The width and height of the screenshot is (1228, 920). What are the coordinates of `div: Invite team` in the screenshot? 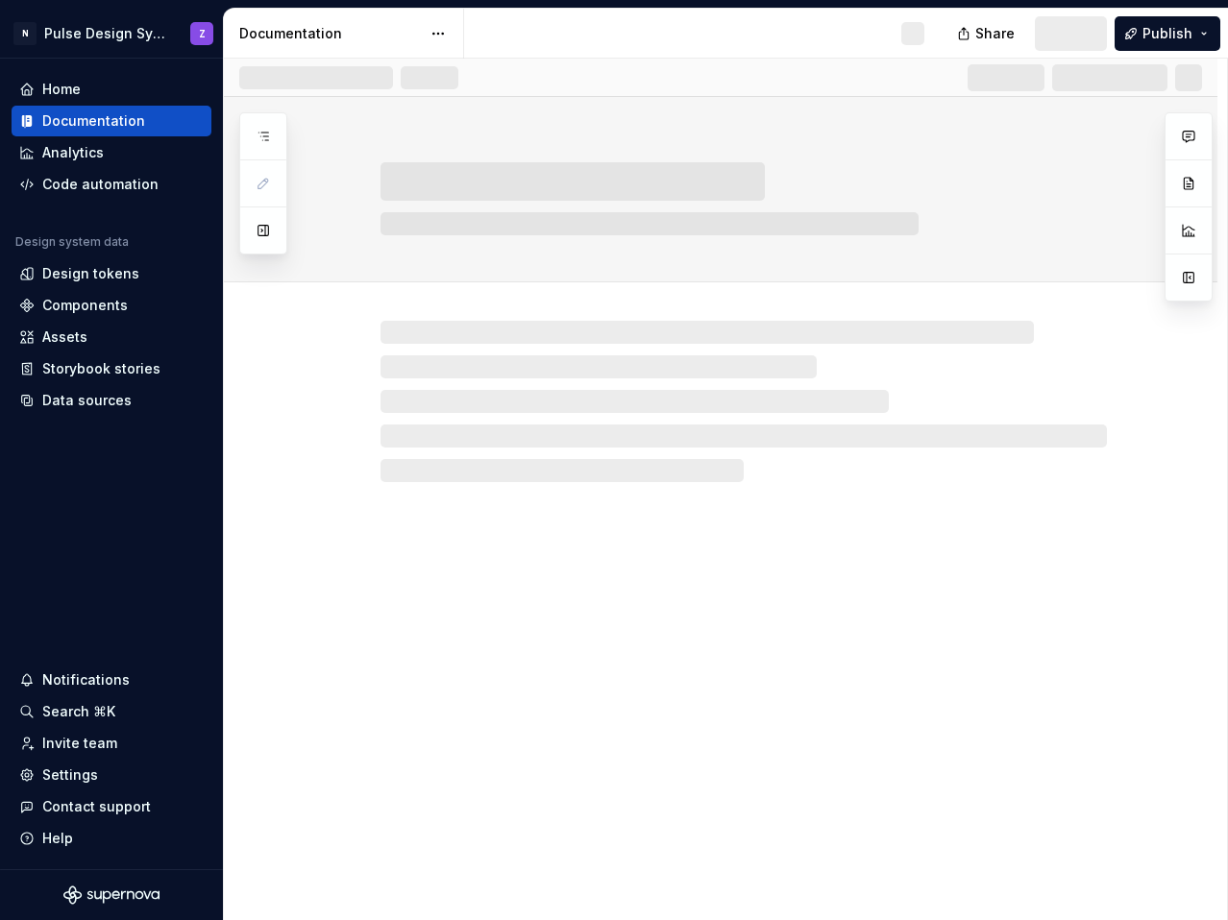 It's located at (80, 743).